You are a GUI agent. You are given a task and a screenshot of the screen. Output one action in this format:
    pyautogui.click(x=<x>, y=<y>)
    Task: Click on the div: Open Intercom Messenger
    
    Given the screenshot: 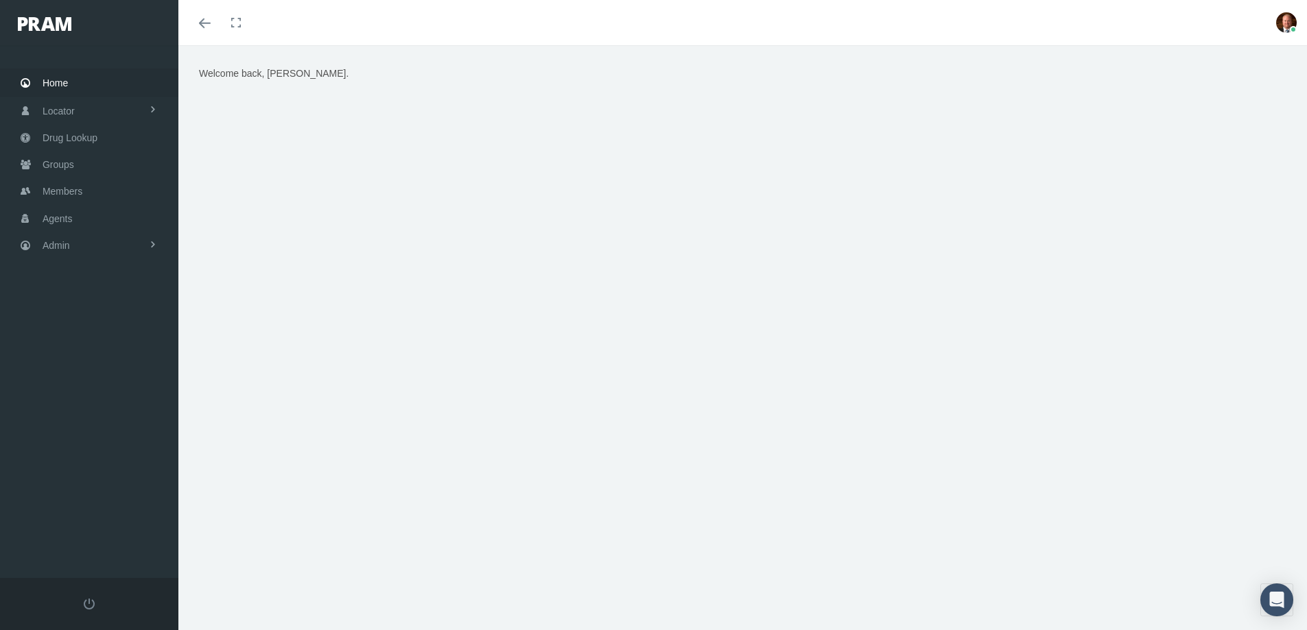 What is the action you would take?
    pyautogui.click(x=1277, y=600)
    